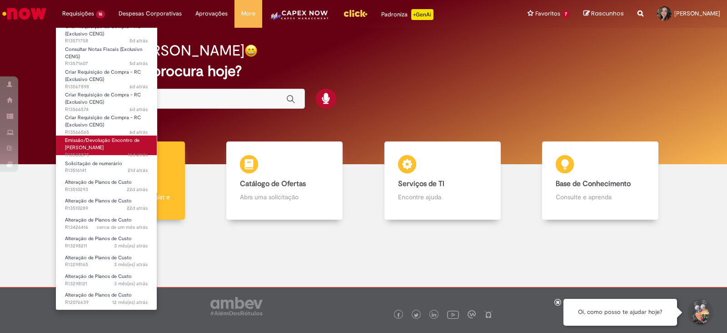 This screenshot has width=727, height=333. What do you see at coordinates (106, 122) in the screenshot?
I see `a: Aberto R13566565 : Criar Requisição de Compra - RC (Exclusivo CENG)` at bounding box center [106, 122].